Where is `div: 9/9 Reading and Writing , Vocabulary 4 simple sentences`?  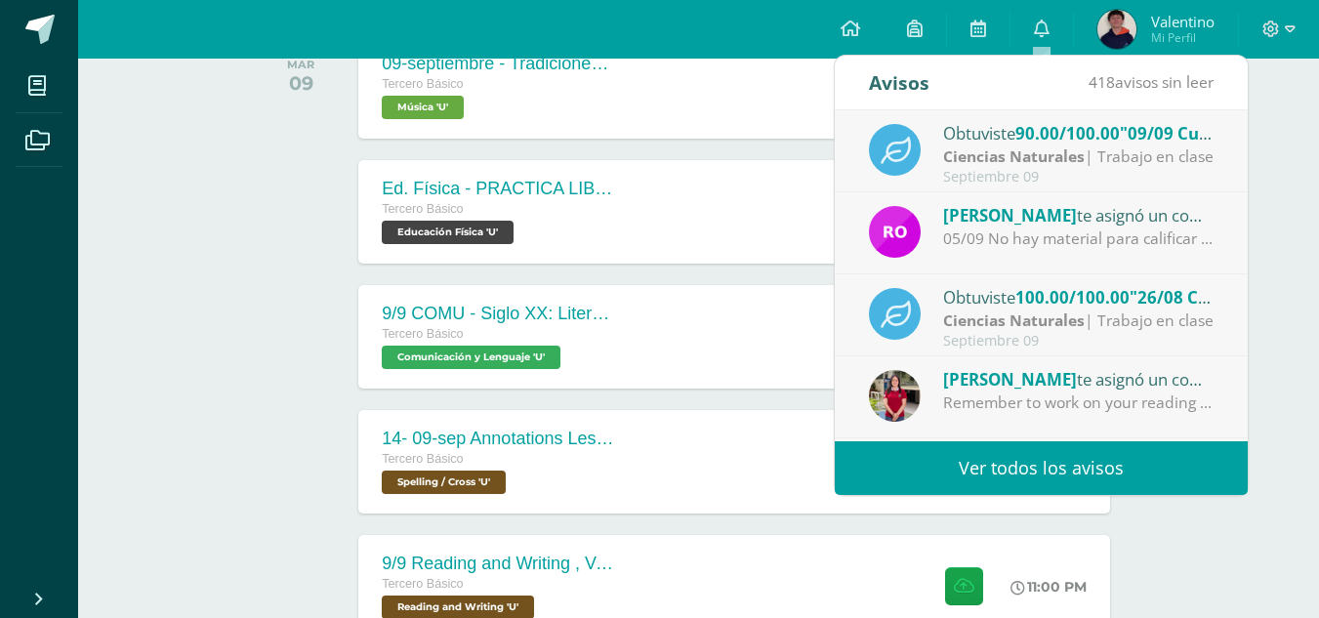
div: 9/9 Reading and Writing , Vocabulary 4 simple sentences is located at coordinates (499, 563).